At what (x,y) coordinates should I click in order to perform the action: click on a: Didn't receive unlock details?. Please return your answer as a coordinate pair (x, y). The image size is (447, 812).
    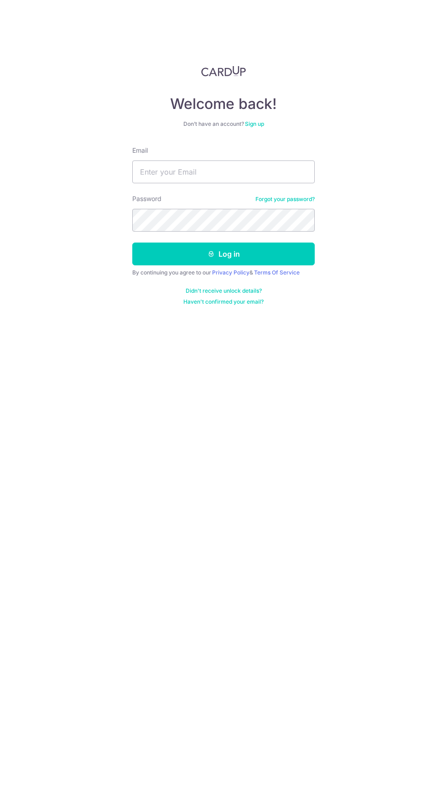
    Looking at the image, I should click on (223, 291).